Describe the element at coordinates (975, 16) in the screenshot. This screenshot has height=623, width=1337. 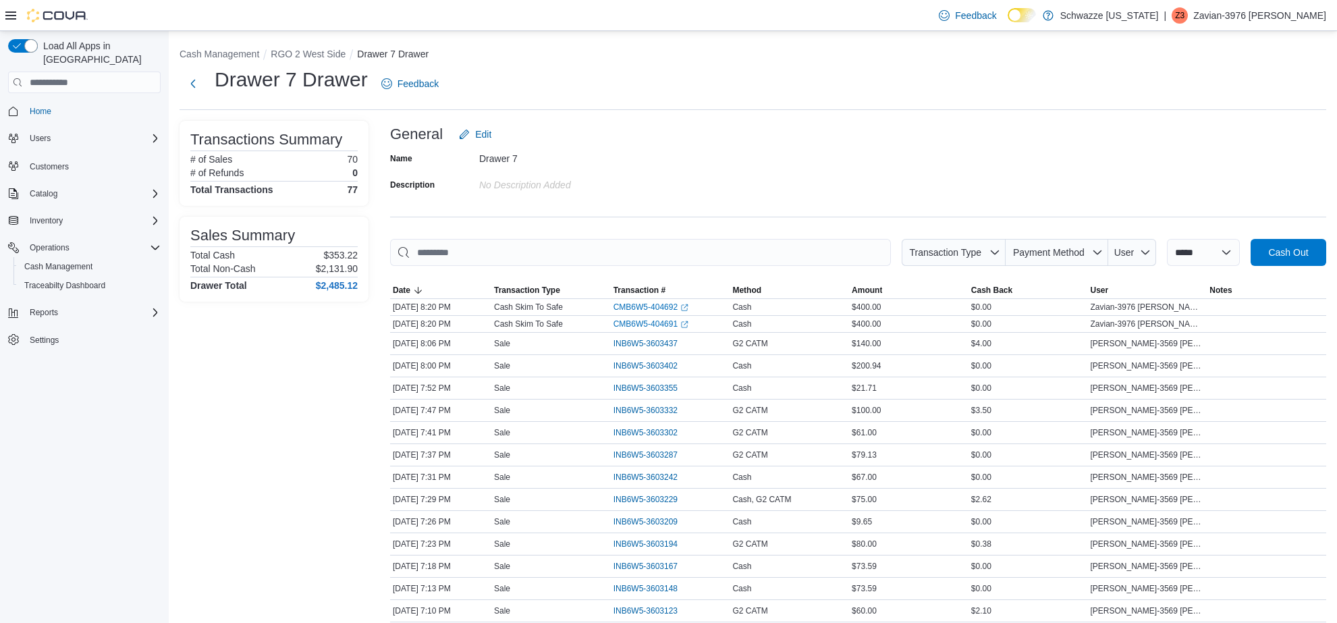
I see `span: Feedback` at that location.